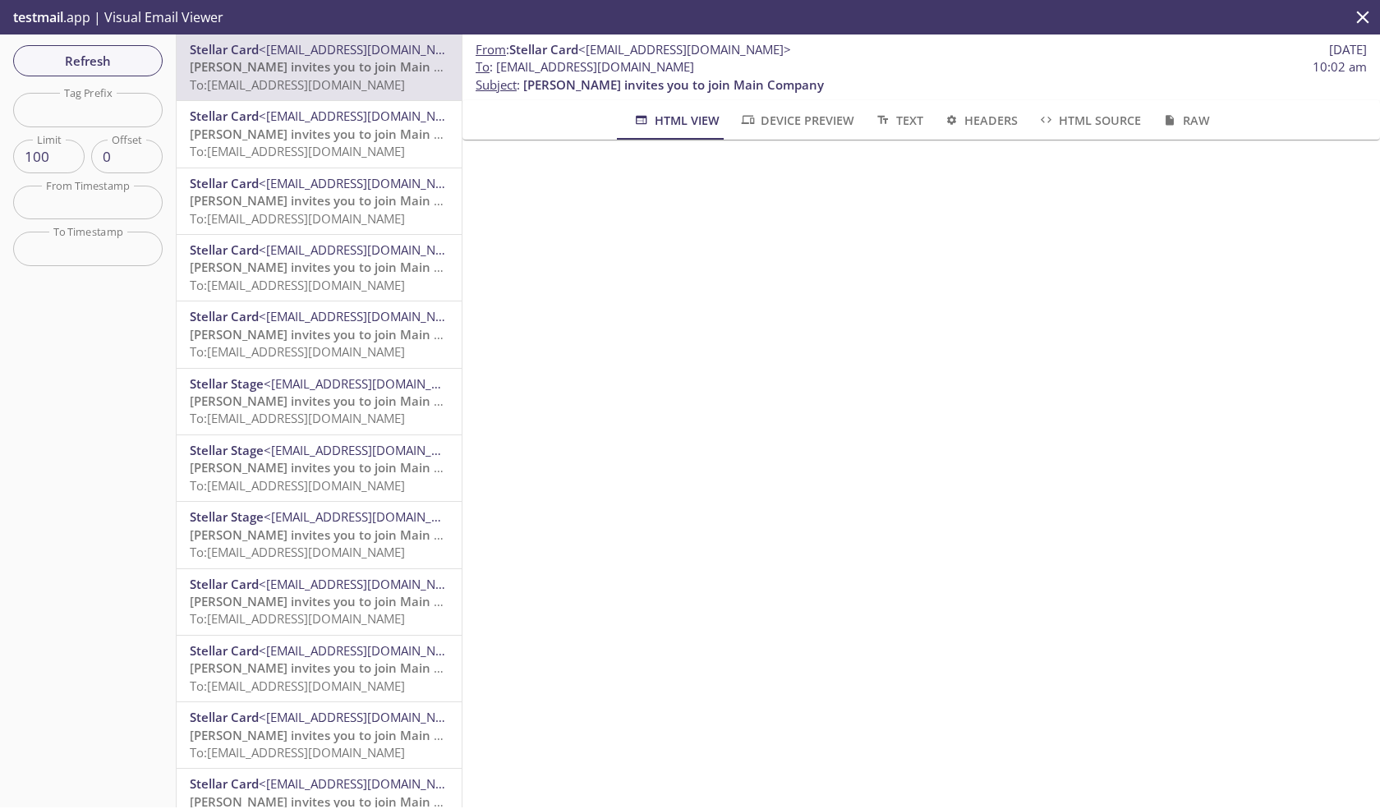  What do you see at coordinates (88, 61) in the screenshot?
I see `span: Refresh` at bounding box center [88, 61].